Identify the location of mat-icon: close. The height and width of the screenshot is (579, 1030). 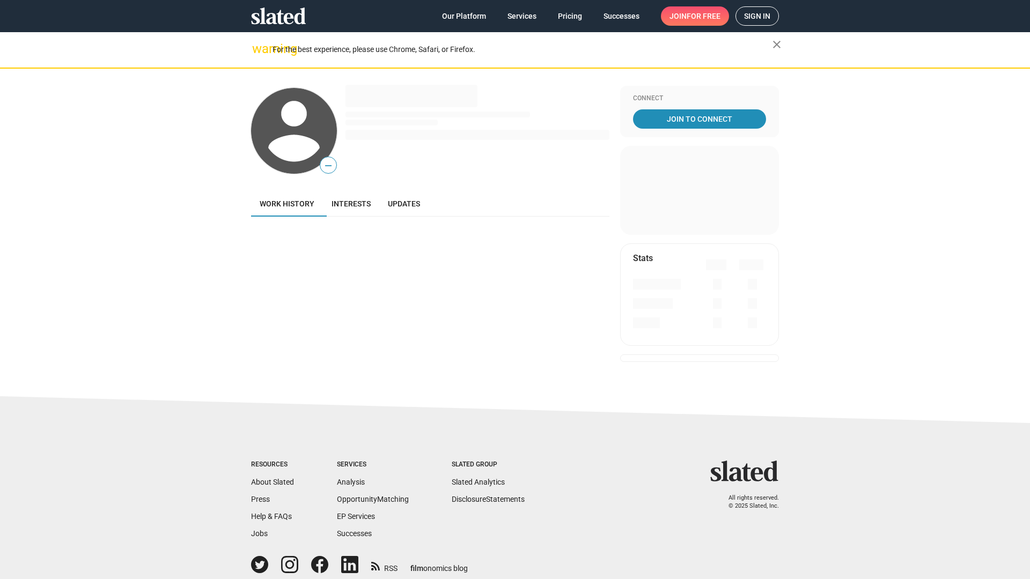
(776, 45).